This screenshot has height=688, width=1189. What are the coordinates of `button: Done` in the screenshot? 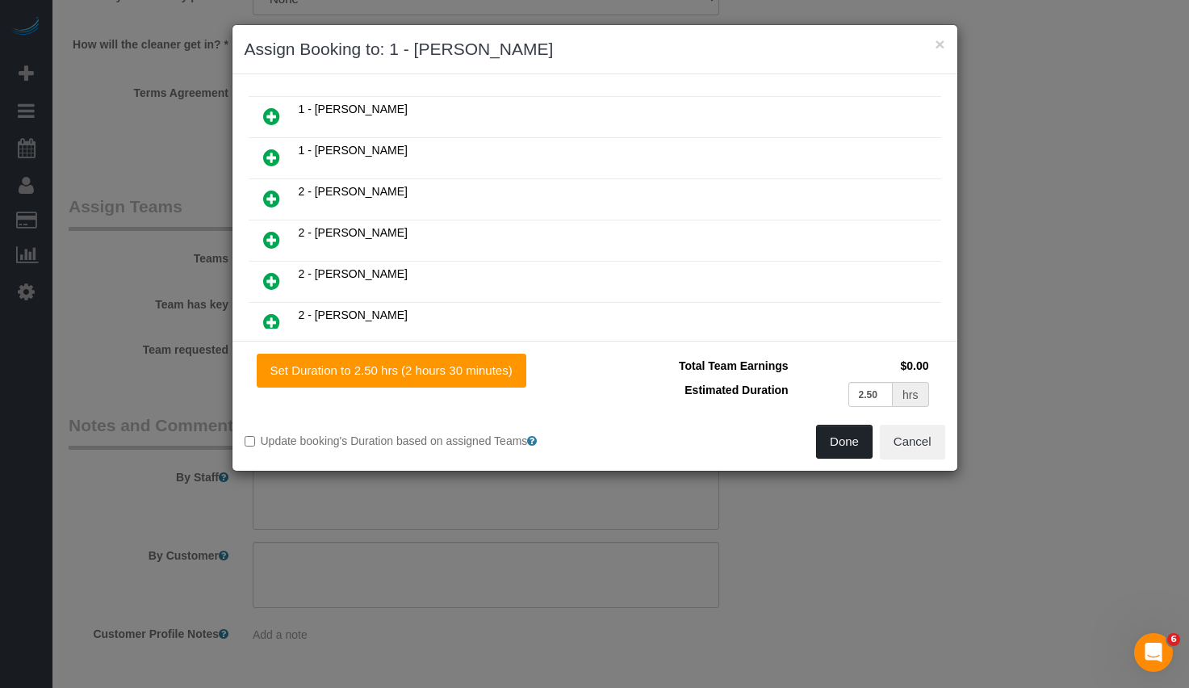 It's located at (845, 442).